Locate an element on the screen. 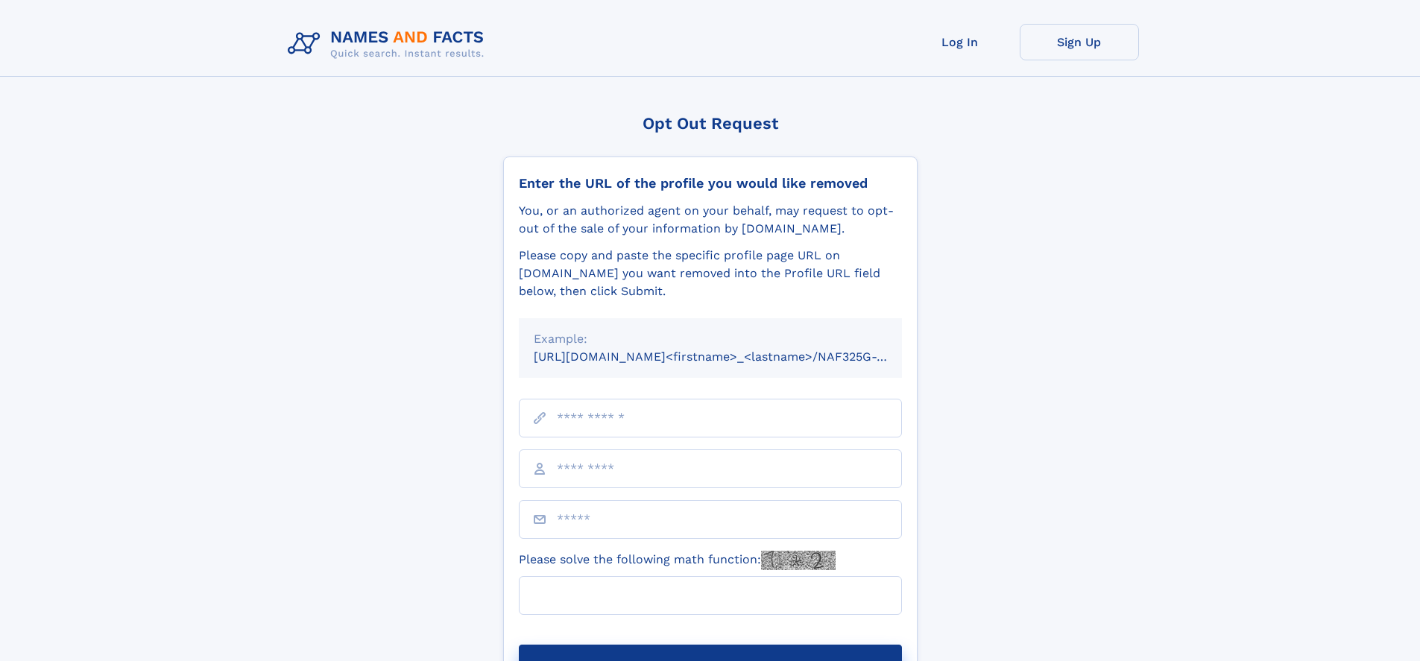  img: Logo Names and Facts is located at coordinates (389, 44).